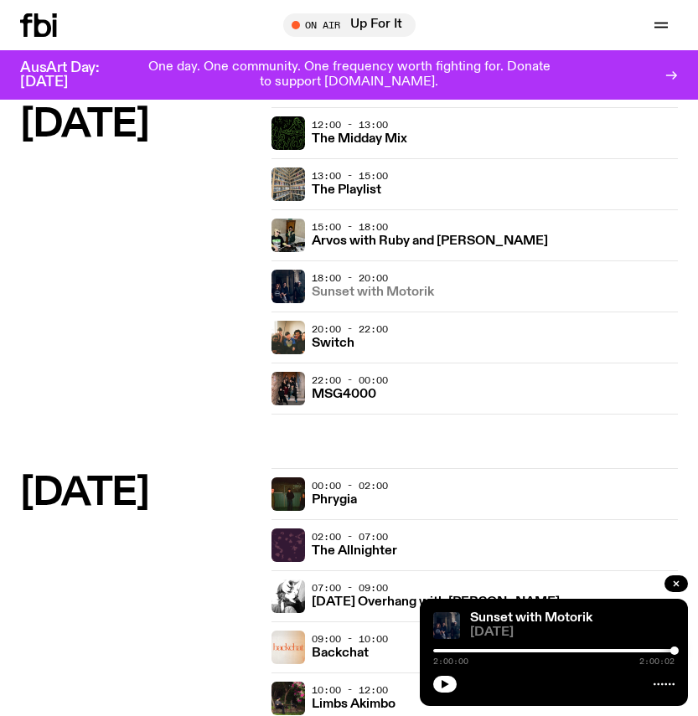 This screenshot has height=716, width=698. I want to click on a: The Allnighter, so click(354, 549).